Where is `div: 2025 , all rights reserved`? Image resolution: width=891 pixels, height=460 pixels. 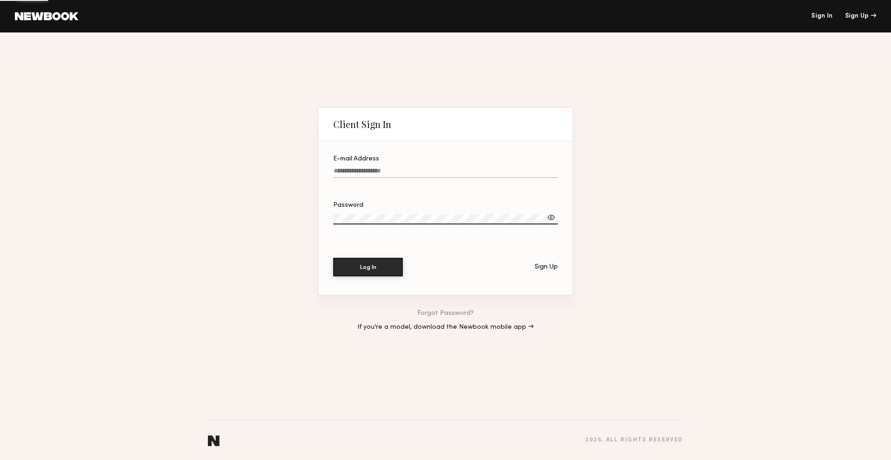 div: 2025 , all rights reserved is located at coordinates (634, 440).